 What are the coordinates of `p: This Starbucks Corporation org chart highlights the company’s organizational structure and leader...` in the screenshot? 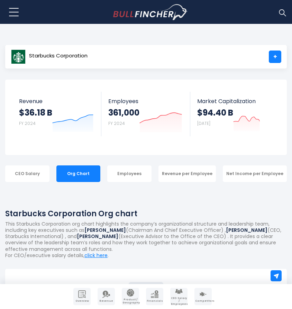 It's located at (146, 237).